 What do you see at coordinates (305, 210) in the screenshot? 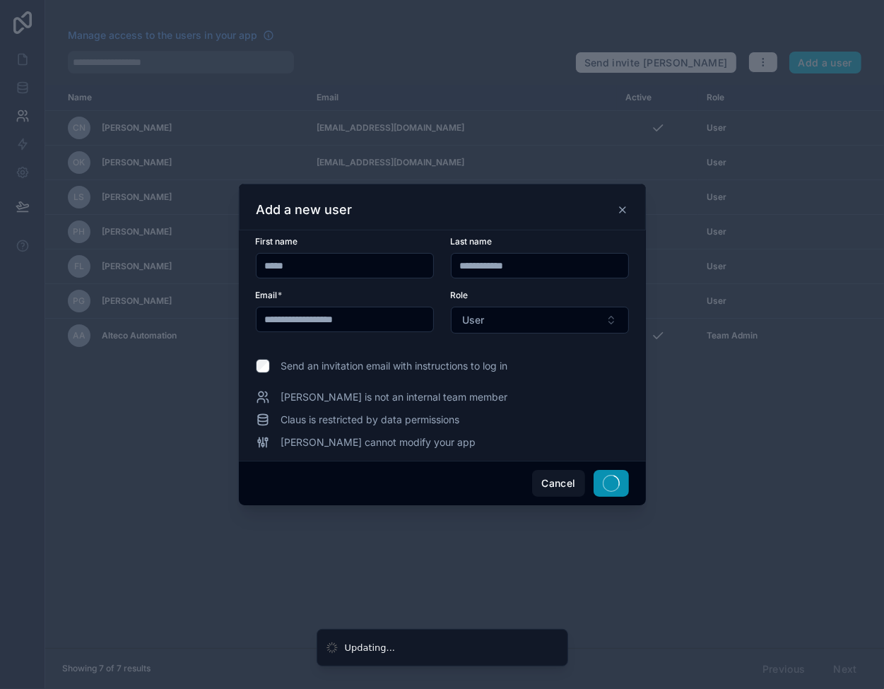
I see `h3: Add a new user` at bounding box center [305, 210].